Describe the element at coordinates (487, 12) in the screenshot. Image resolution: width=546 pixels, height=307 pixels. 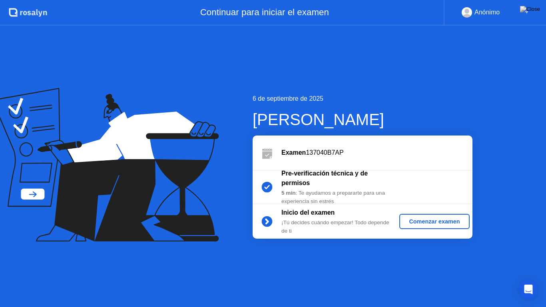
I see `div: Anónimo` at that location.